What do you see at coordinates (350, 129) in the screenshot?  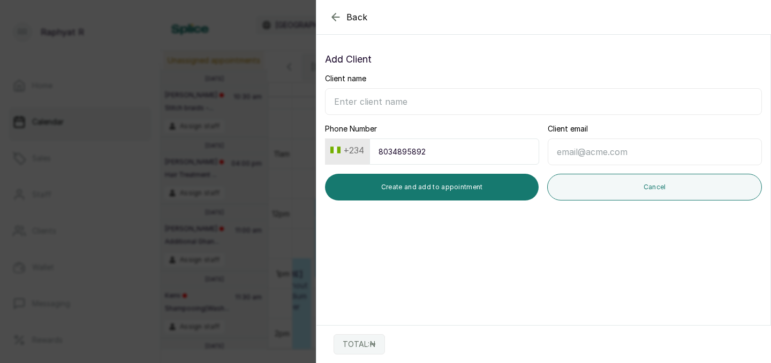 I see `label: Phone Number` at bounding box center [350, 129].